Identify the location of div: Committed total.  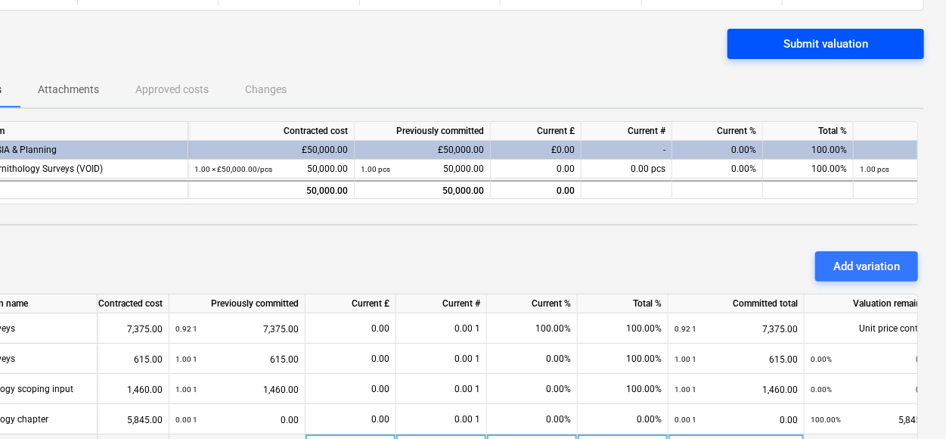
(737, 303).